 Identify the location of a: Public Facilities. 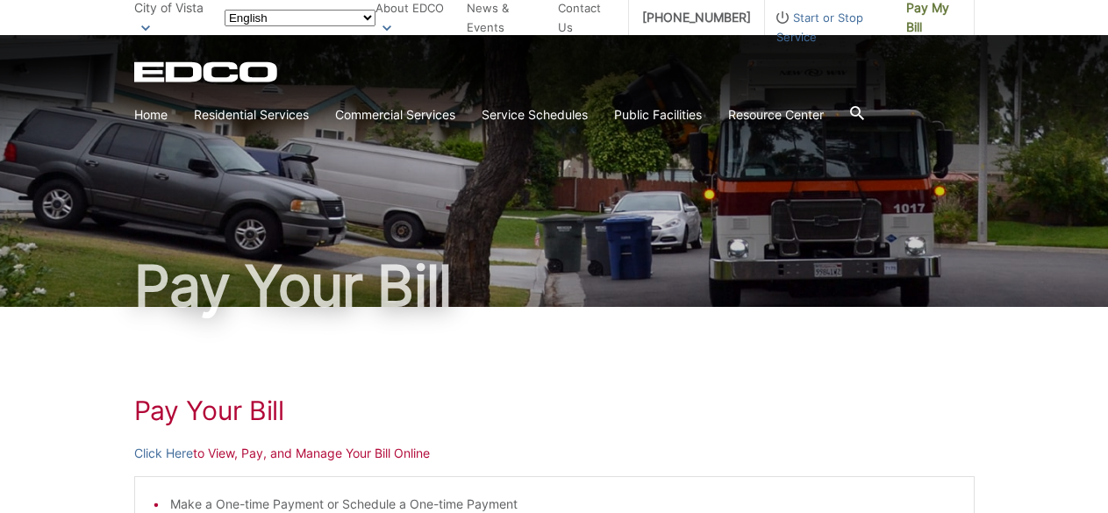
(658, 115).